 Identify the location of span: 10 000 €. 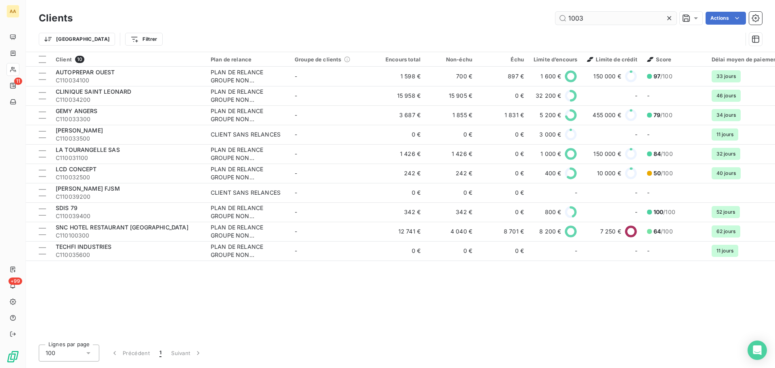
(609, 173).